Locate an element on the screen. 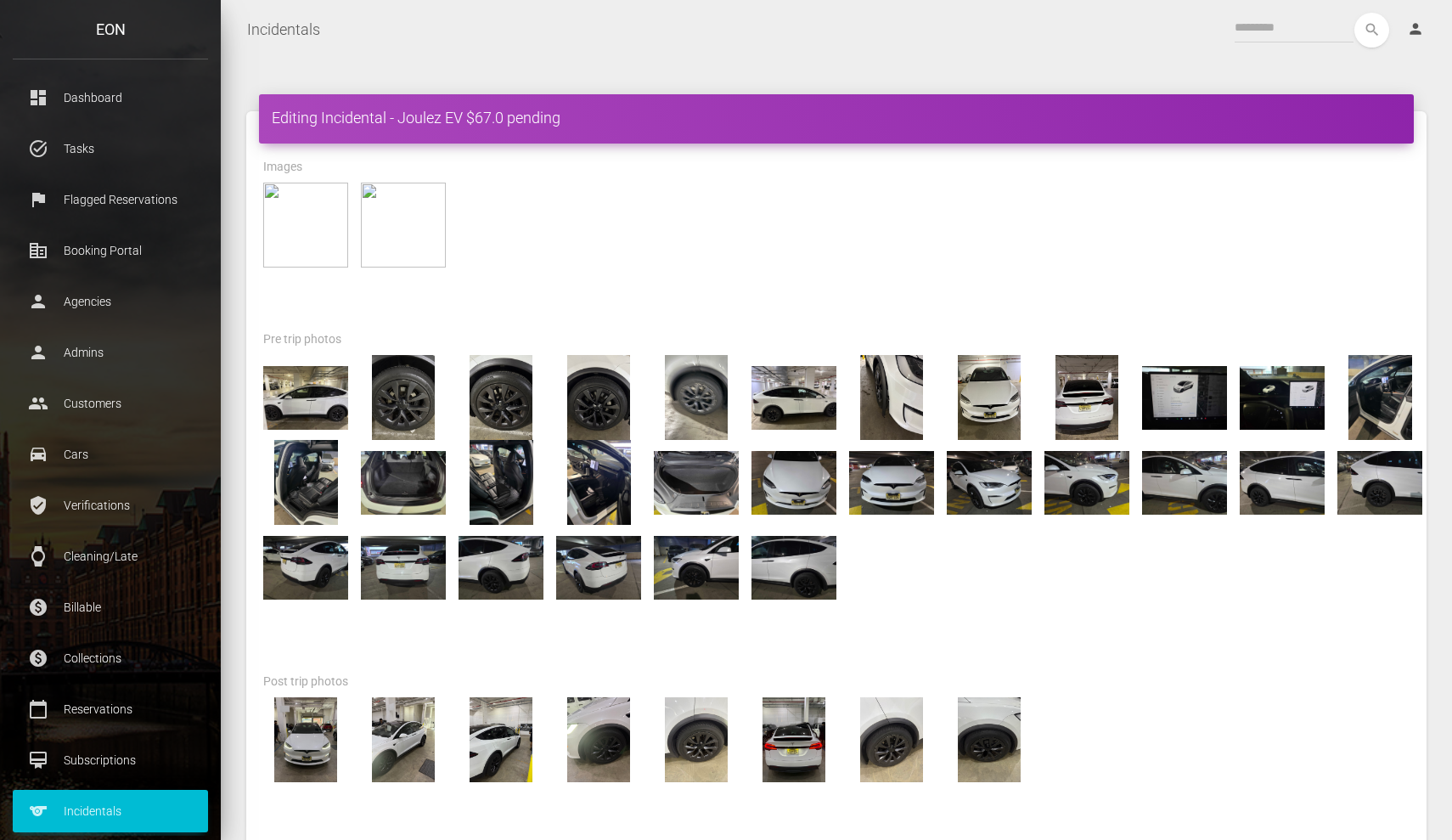  img: IMG_7205.jpg is located at coordinates (697, 740).